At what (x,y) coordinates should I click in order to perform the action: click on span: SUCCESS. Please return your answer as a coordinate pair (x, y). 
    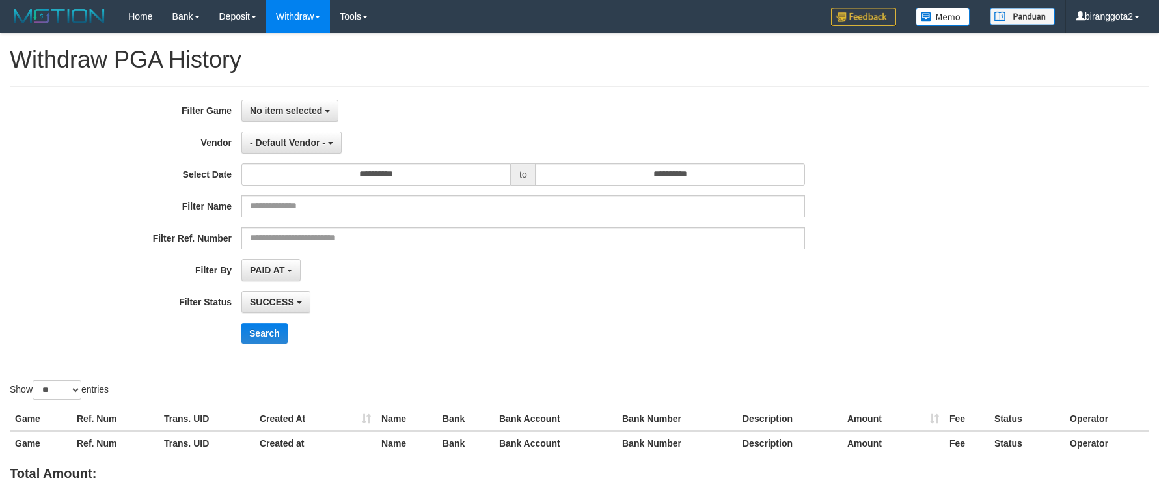
    Looking at the image, I should click on (272, 302).